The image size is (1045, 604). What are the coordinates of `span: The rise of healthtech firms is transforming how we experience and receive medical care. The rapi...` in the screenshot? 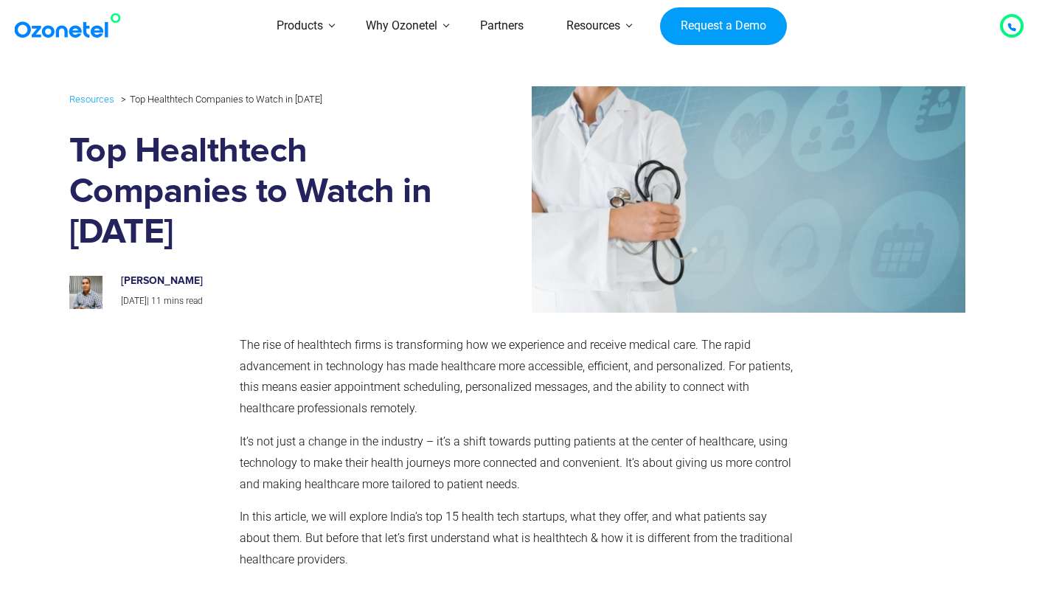 It's located at (516, 376).